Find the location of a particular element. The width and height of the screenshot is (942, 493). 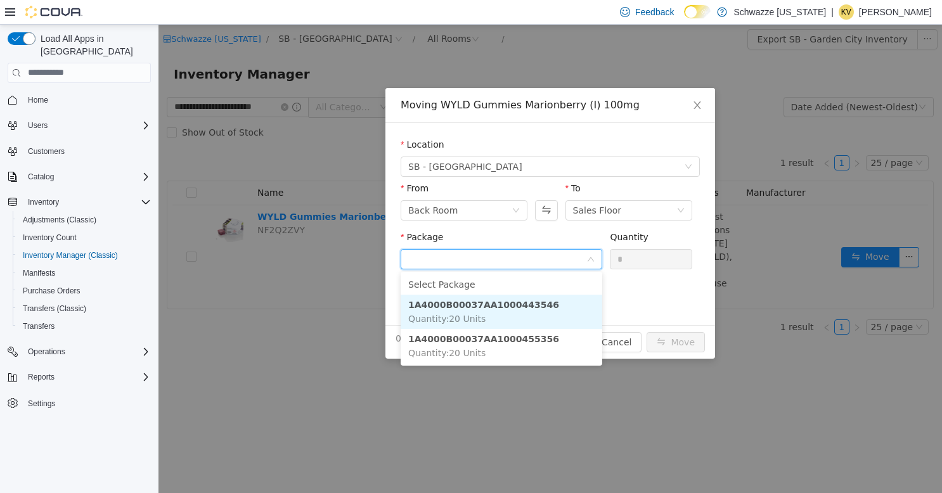

a: Settings is located at coordinates (41, 404).